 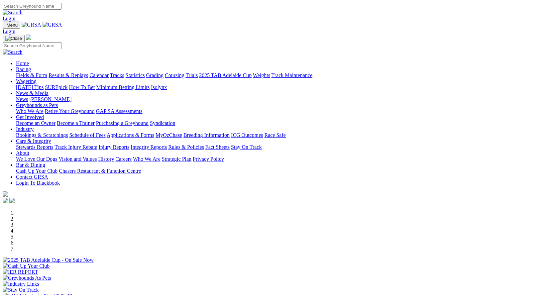 What do you see at coordinates (284, 75) in the screenshot?
I see `div: Racing` at bounding box center [284, 75].